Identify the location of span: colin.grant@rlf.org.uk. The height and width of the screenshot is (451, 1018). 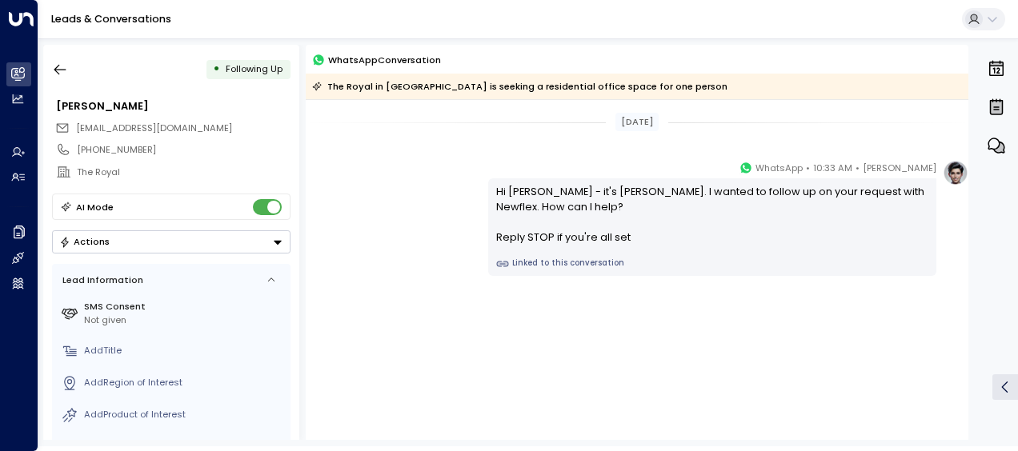
(154, 128).